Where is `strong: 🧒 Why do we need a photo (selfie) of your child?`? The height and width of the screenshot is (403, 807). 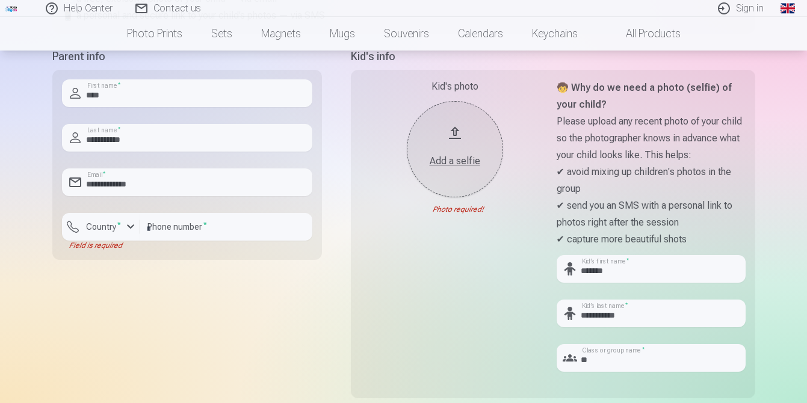 strong: 🧒 Why do we need a photo (selfie) of your child? is located at coordinates (644, 96).